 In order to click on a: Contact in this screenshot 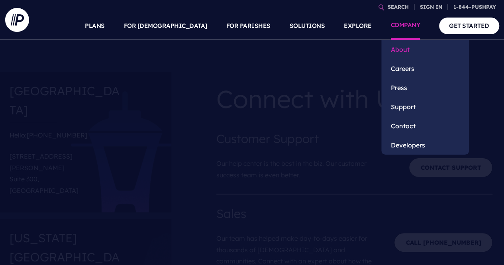, I will do `click(425, 126)`.